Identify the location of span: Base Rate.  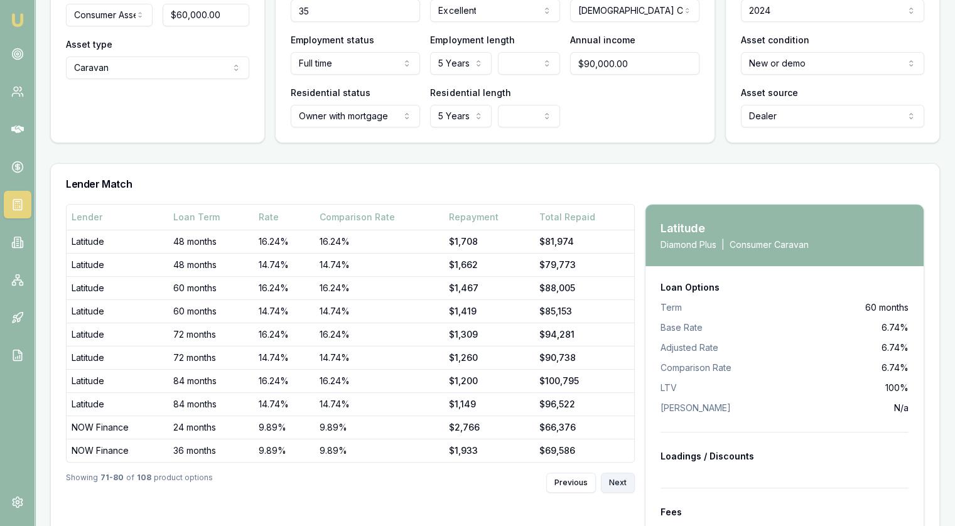
(681, 328).